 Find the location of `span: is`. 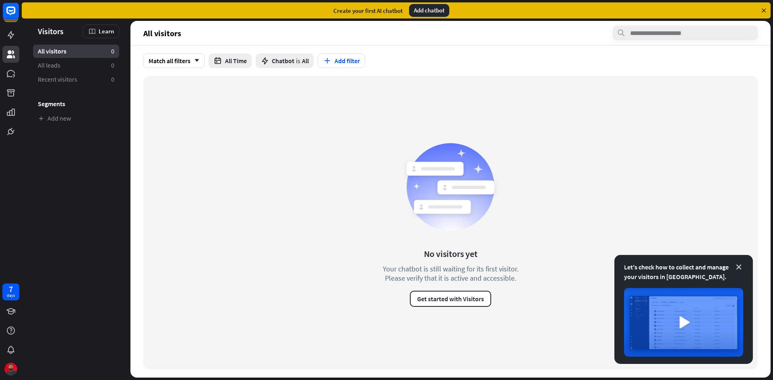

span: is is located at coordinates (298, 61).